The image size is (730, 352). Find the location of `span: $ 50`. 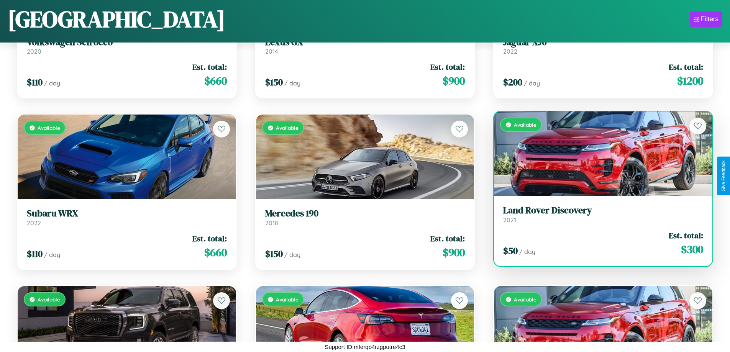

span: $ 50 is located at coordinates (510, 251).